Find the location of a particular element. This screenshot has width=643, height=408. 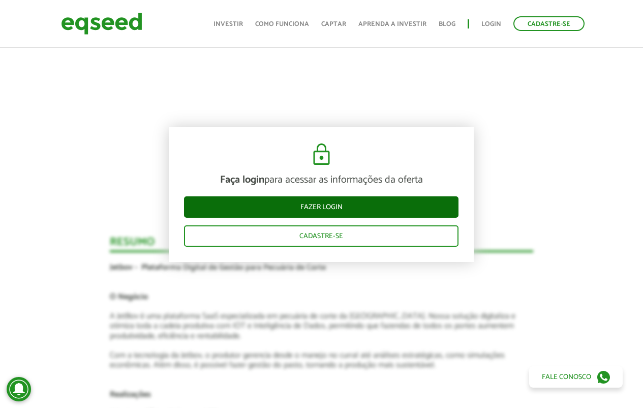

a: Captar is located at coordinates (333, 24).